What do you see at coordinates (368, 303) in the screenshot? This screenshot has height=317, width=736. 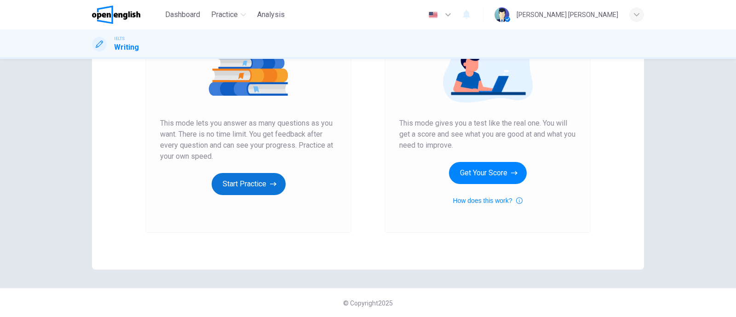 I see `span: © Copyright 2025` at bounding box center [368, 303].